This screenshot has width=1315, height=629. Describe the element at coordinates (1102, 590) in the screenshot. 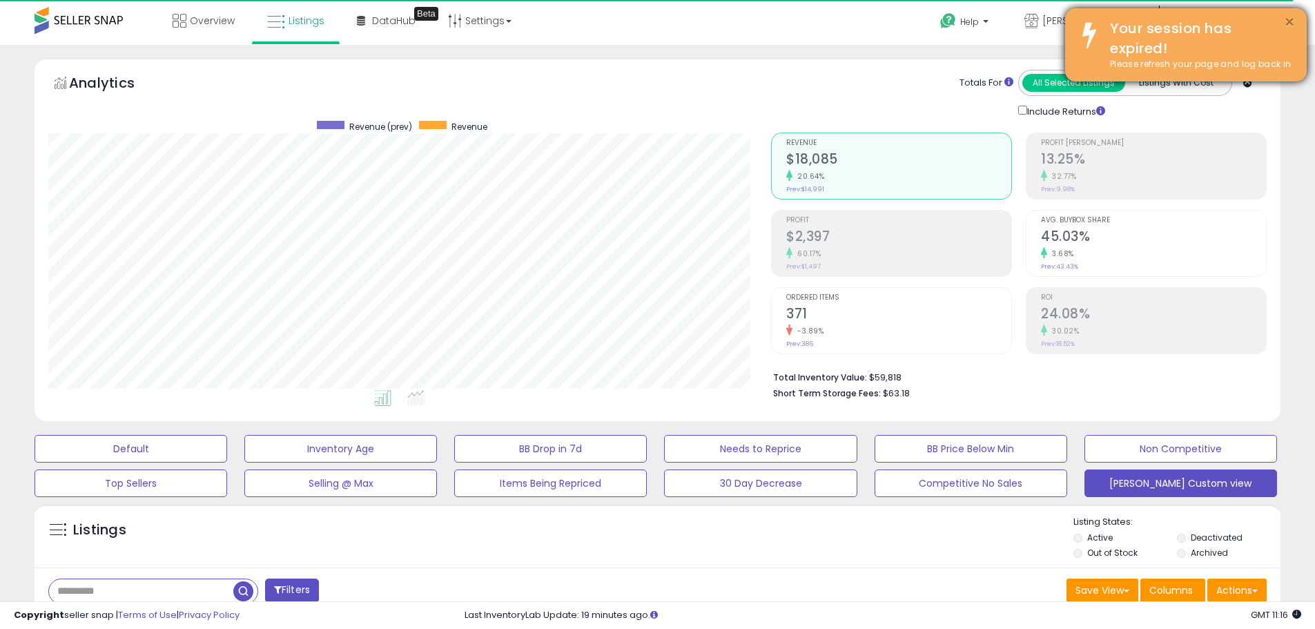

I see `button: Save View` at that location.